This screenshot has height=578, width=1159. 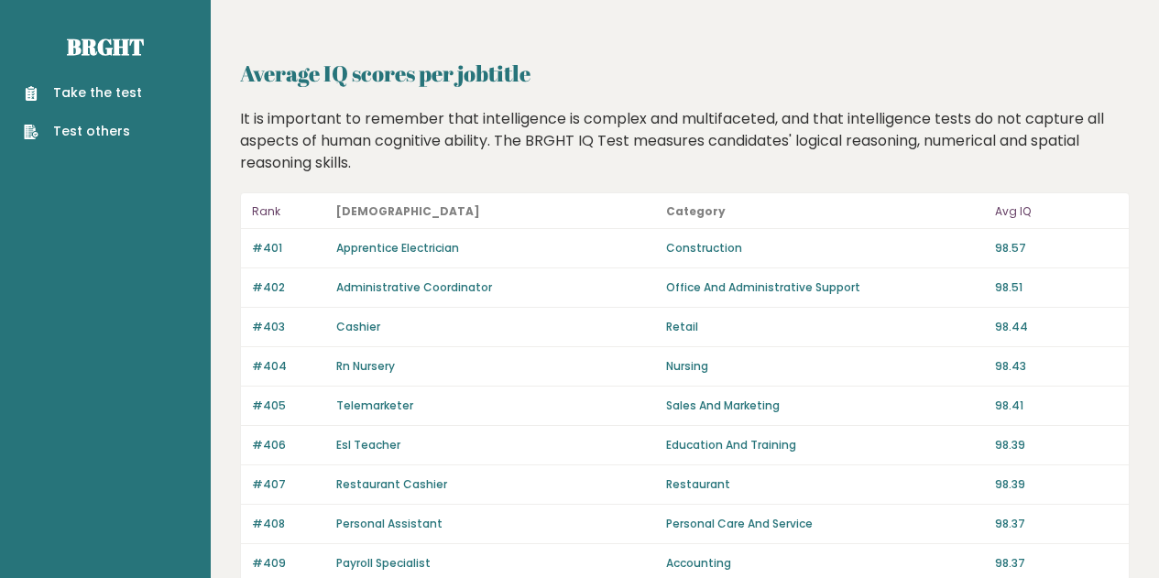 What do you see at coordinates (391, 484) in the screenshot?
I see `a: Restaurant Cashier` at bounding box center [391, 484].